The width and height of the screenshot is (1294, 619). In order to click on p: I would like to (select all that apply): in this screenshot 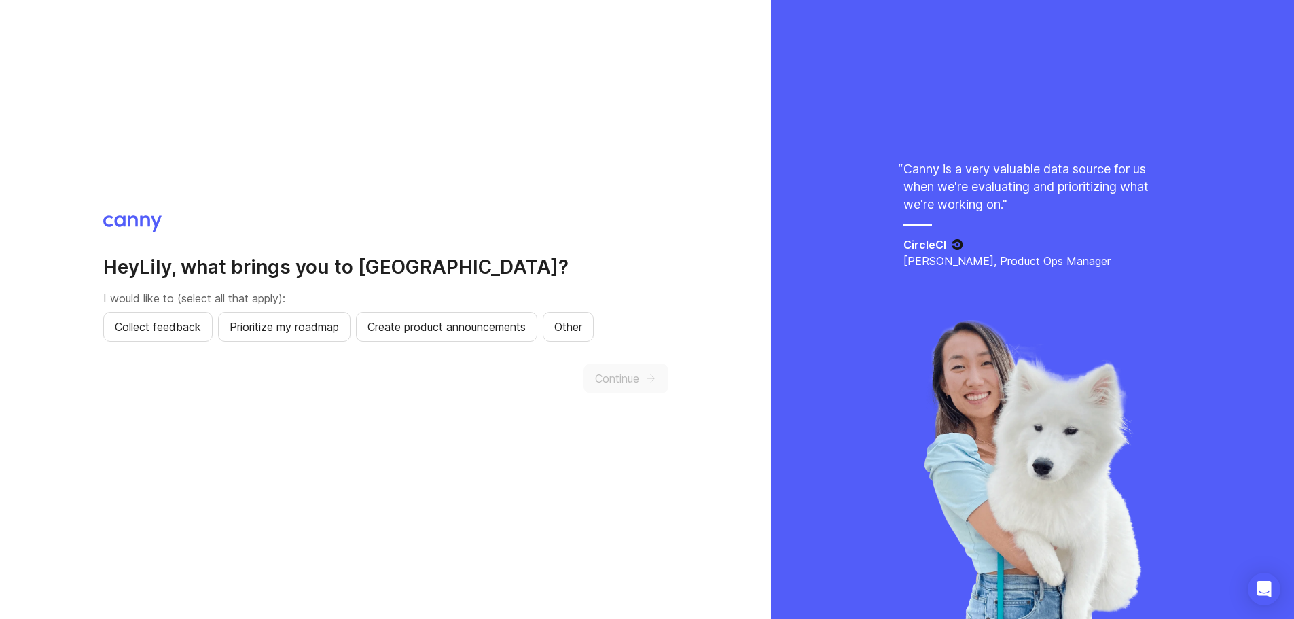, I will do `click(386, 298)`.